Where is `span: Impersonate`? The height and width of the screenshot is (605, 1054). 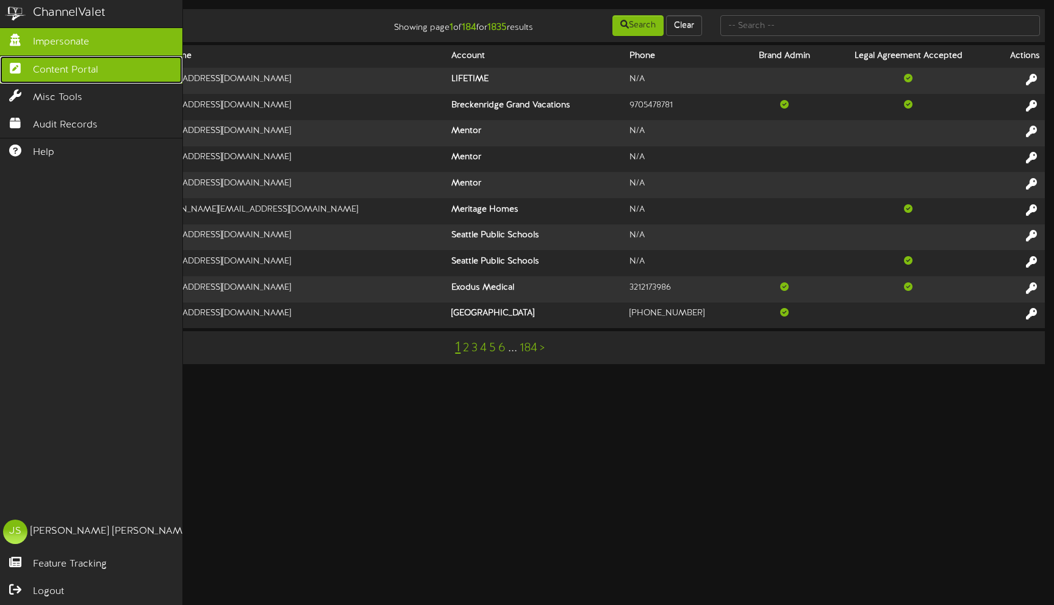 span: Impersonate is located at coordinates (61, 42).